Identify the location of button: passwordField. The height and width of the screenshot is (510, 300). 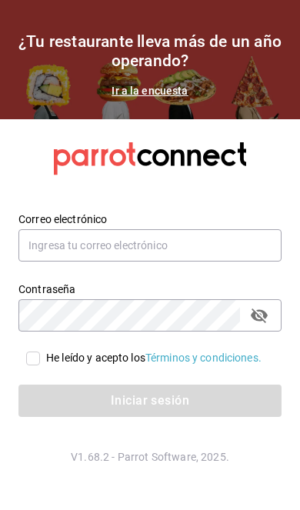
(259, 315).